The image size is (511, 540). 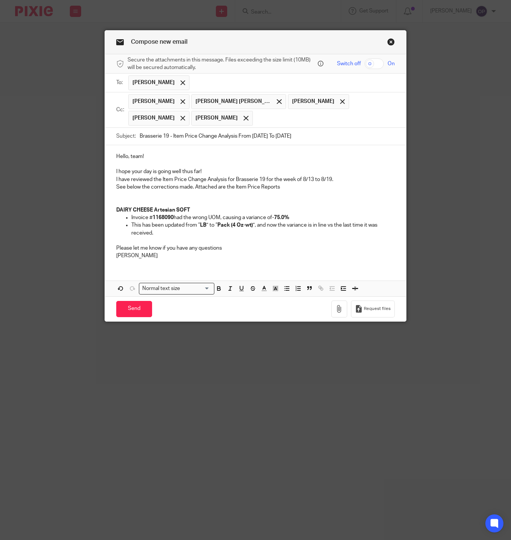 I want to click on strong: LB, so click(x=203, y=225).